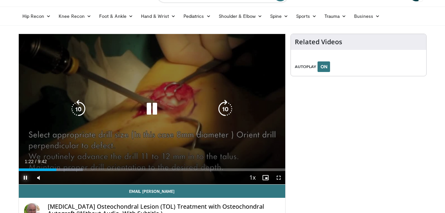 This screenshot has height=213, width=445. Describe the element at coordinates (367, 16) in the screenshot. I see `a: Business` at that location.